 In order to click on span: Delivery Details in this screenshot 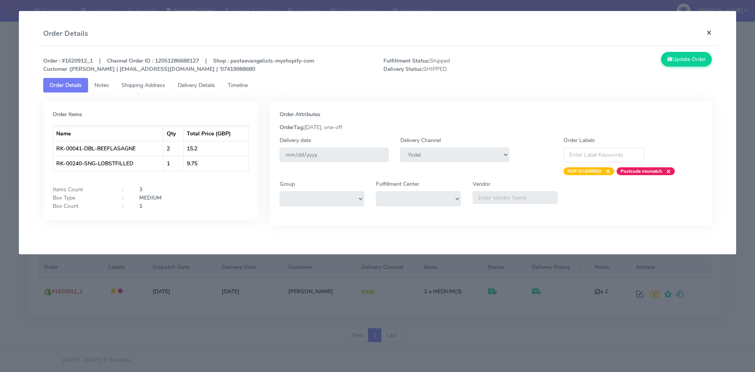, I will do `click(196, 85)`.